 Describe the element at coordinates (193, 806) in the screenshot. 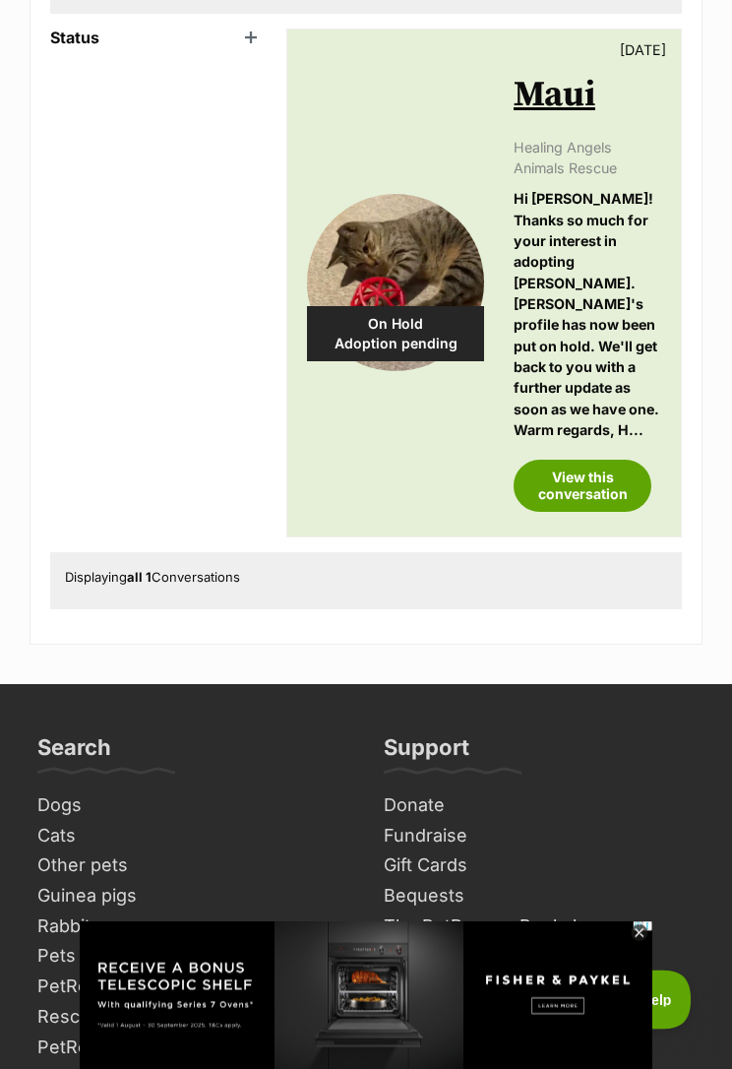

I see `a: Dogs` at that location.